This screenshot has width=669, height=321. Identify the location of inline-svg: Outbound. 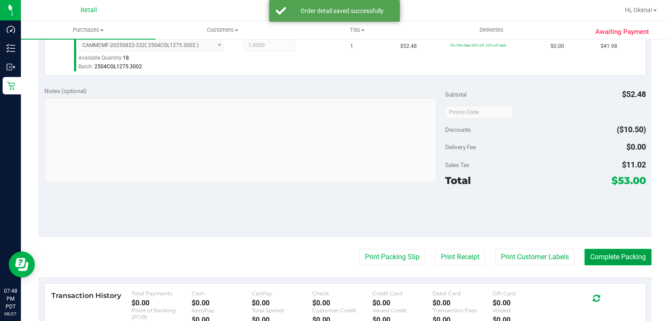
(11, 67).